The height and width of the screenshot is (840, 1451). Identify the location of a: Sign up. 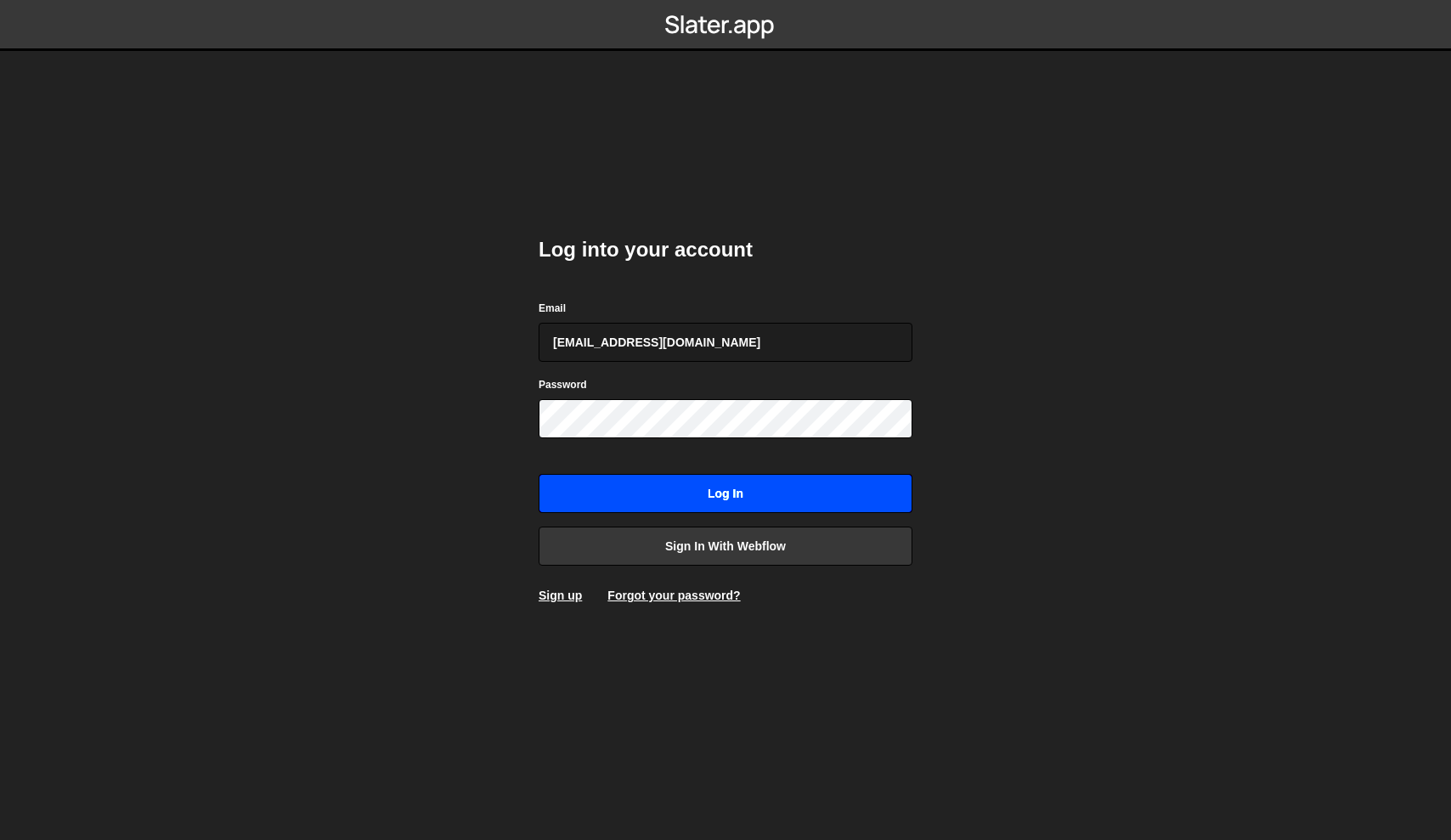
(560, 595).